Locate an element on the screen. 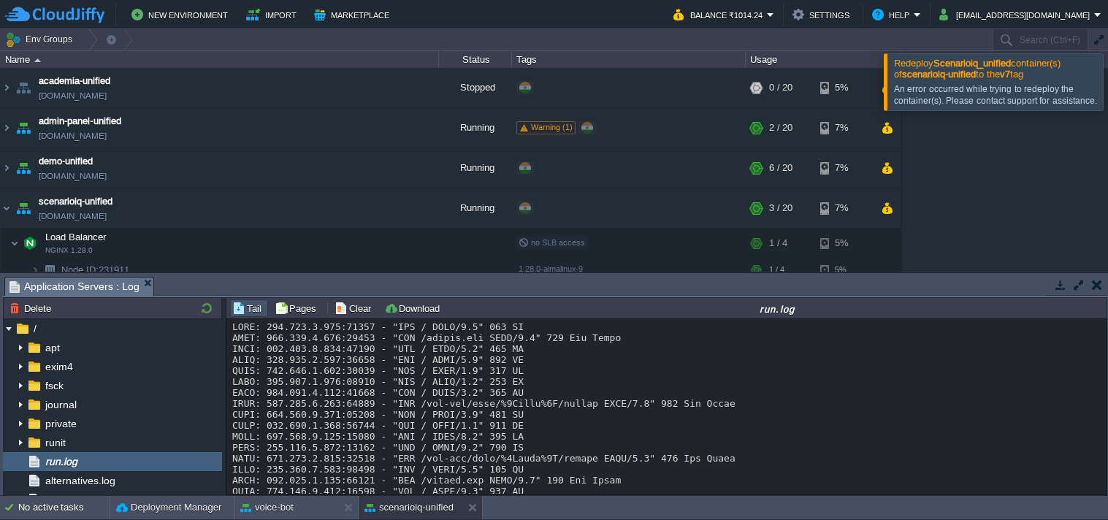  span: Node ID: is located at coordinates (80, 270).